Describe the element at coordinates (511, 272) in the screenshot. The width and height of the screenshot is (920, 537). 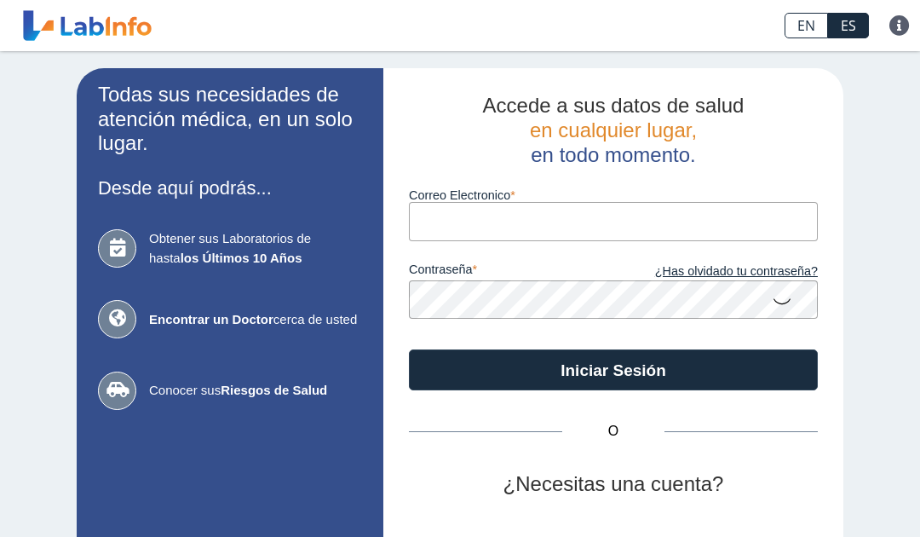
I see `label: contraseña` at that location.